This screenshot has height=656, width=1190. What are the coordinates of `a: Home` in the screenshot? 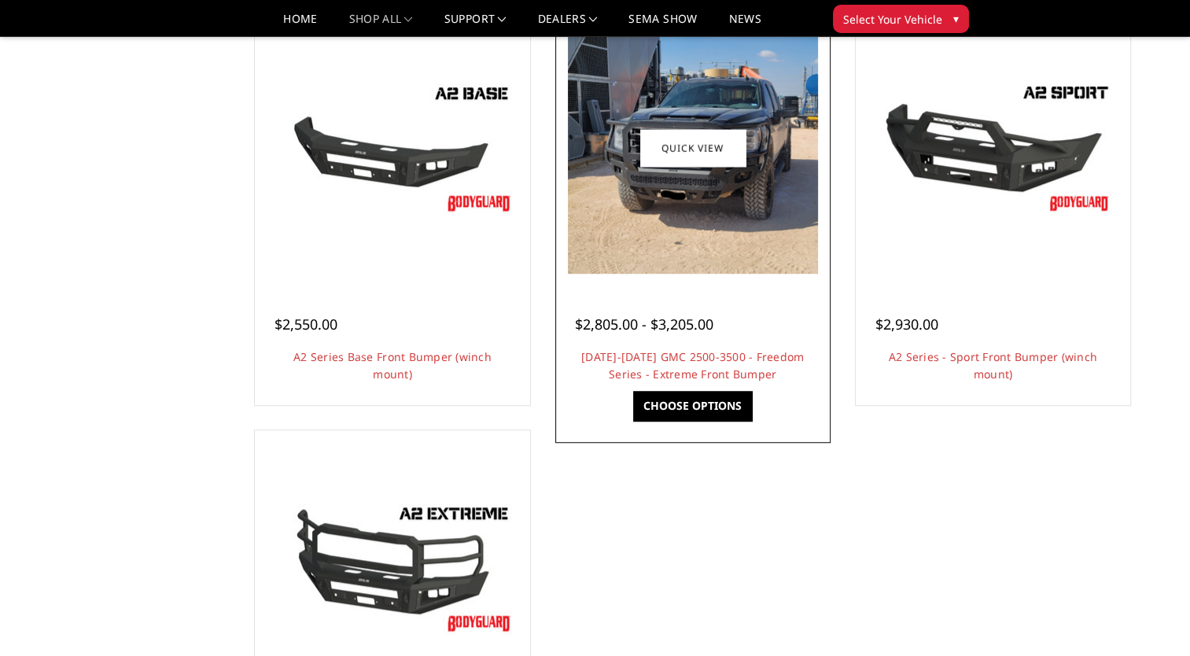 It's located at (300, 24).